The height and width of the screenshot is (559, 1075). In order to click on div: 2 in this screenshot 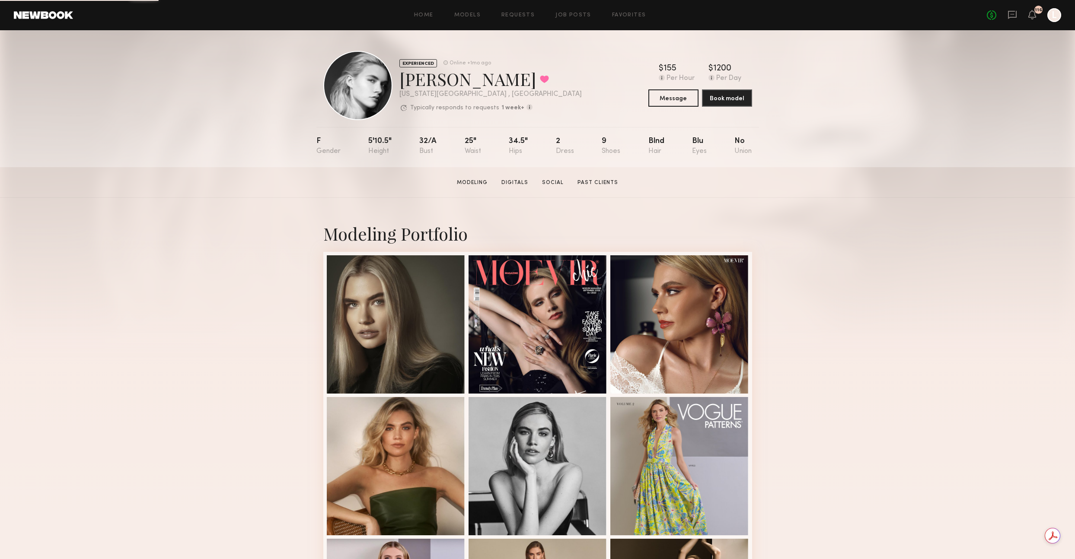, I will do `click(565, 146)`.